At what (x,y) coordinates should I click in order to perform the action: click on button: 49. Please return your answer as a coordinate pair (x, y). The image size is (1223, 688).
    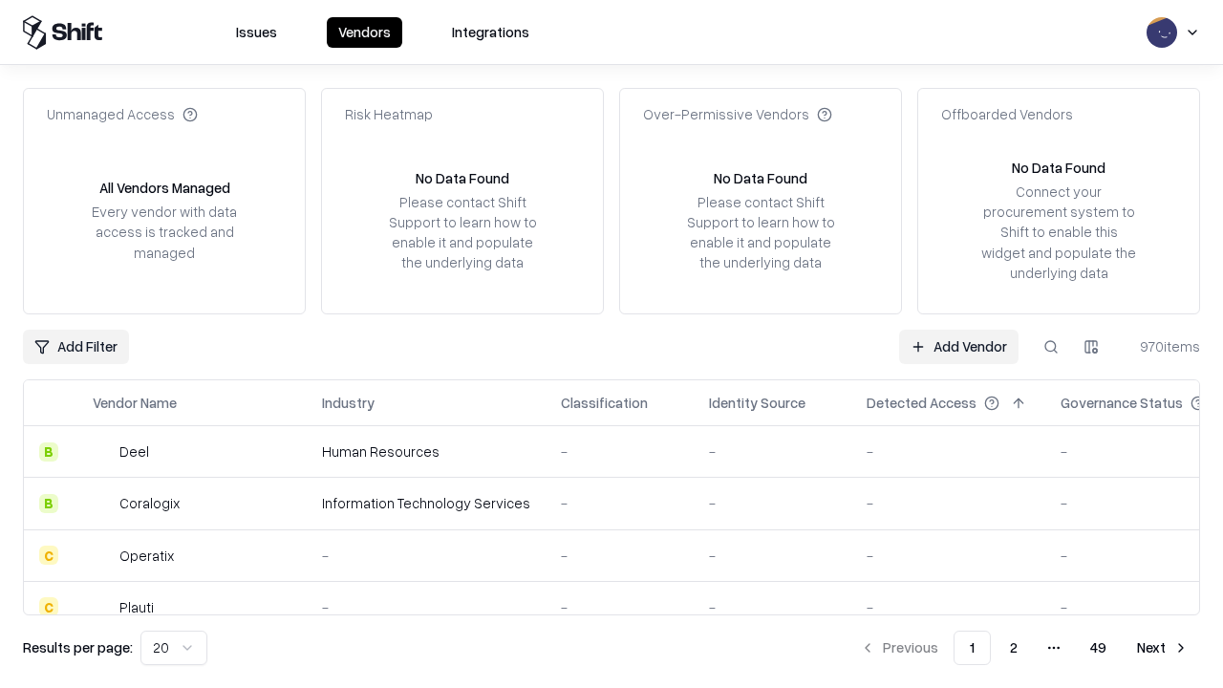
    Looking at the image, I should click on (1098, 648).